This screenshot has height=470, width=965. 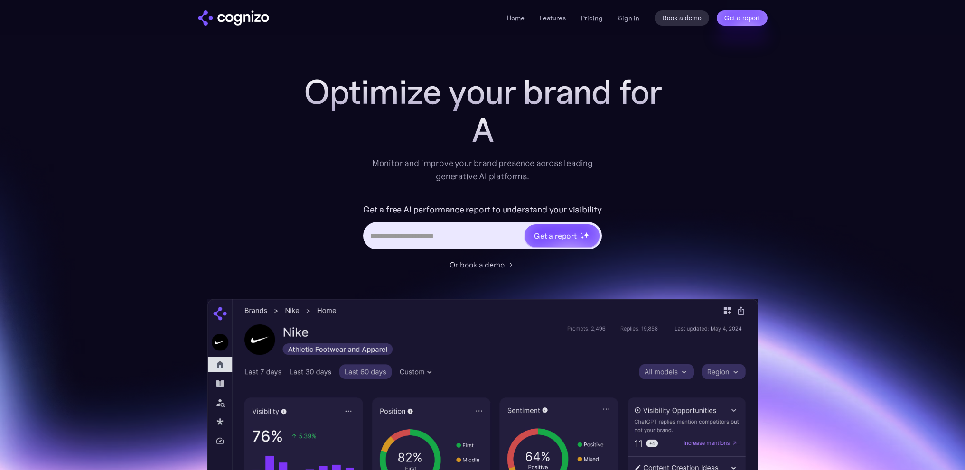 I want to click on img: cognizo logo, so click(x=234, y=18).